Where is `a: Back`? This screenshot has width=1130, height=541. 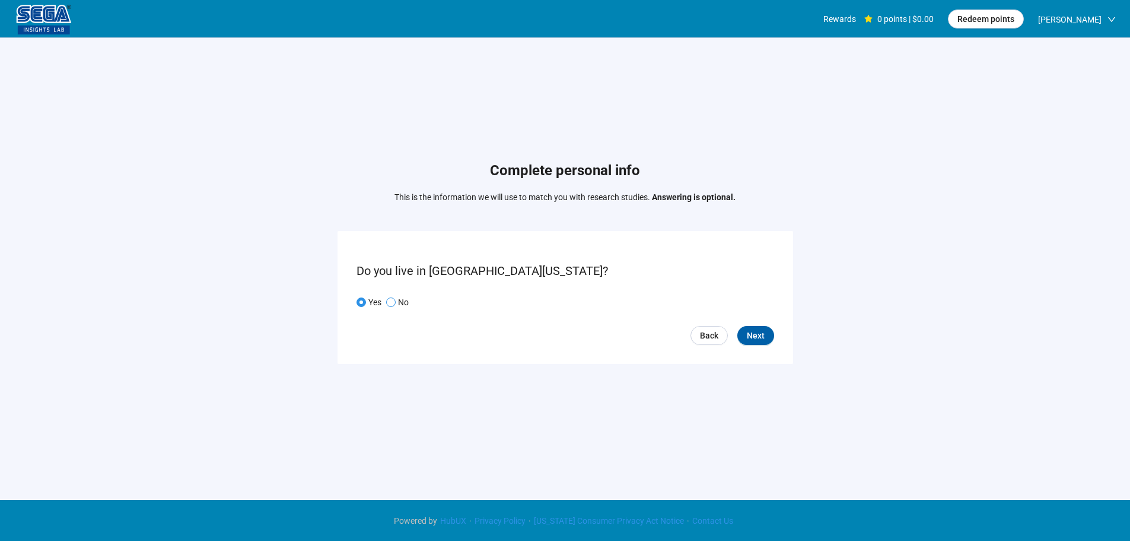
a: Back is located at coordinates (709, 335).